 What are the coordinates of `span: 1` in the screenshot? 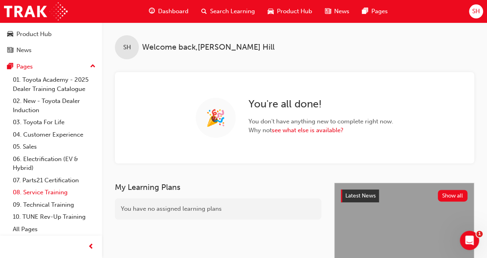 It's located at (479, 234).